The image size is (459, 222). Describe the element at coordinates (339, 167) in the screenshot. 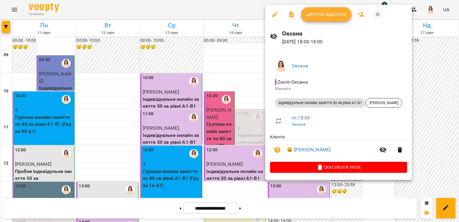

I see `span: Скасувати Урок` at that location.